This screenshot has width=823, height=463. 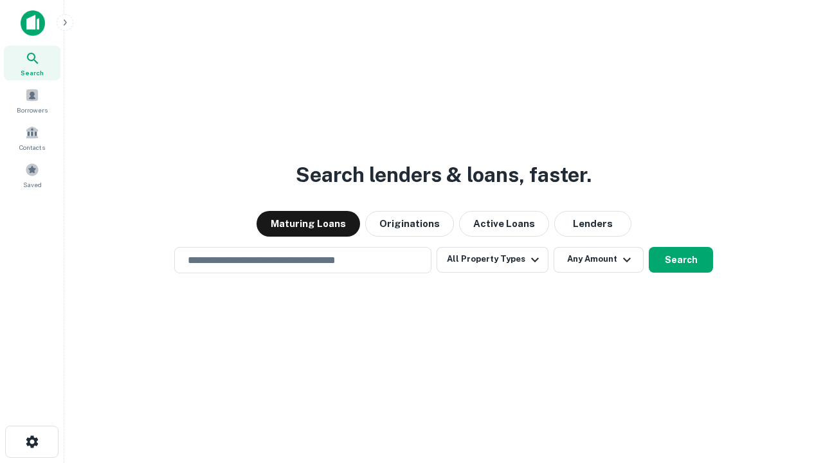 I want to click on span: Saved, so click(x=32, y=185).